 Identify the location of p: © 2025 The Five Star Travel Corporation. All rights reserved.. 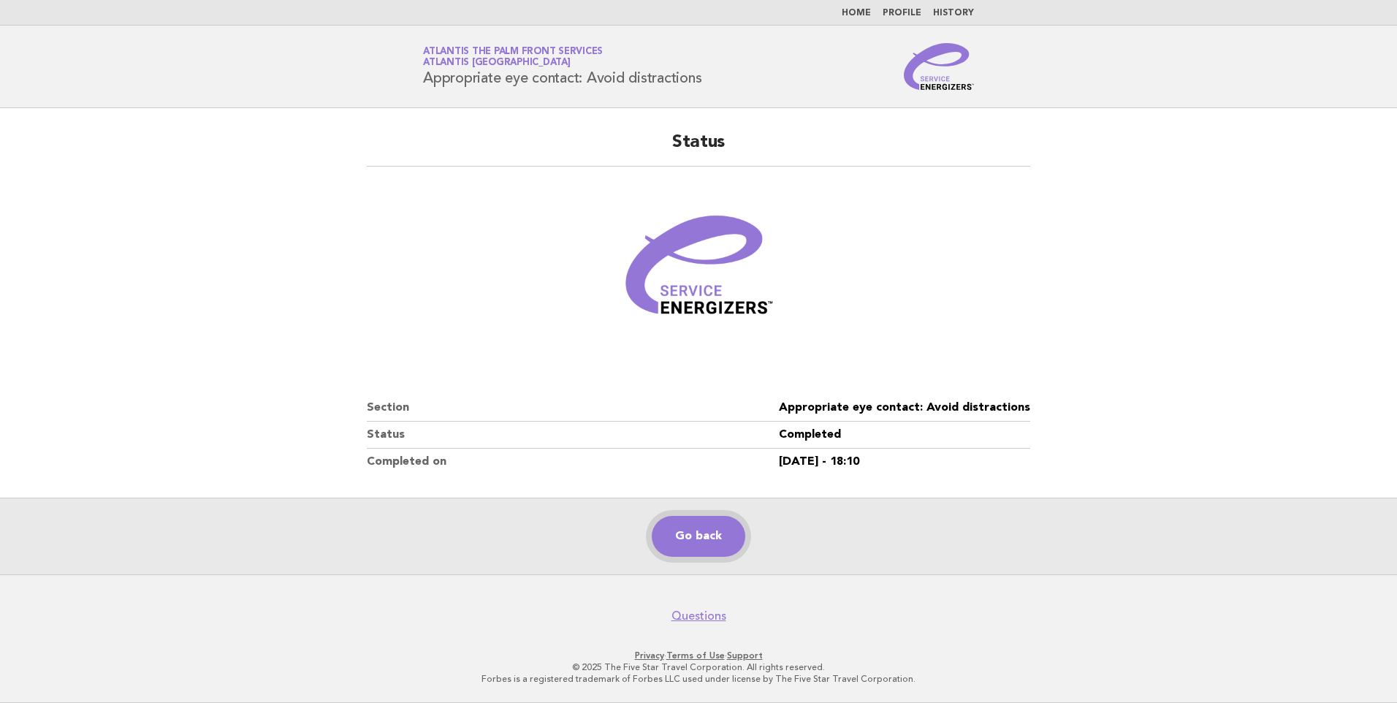
(699, 667).